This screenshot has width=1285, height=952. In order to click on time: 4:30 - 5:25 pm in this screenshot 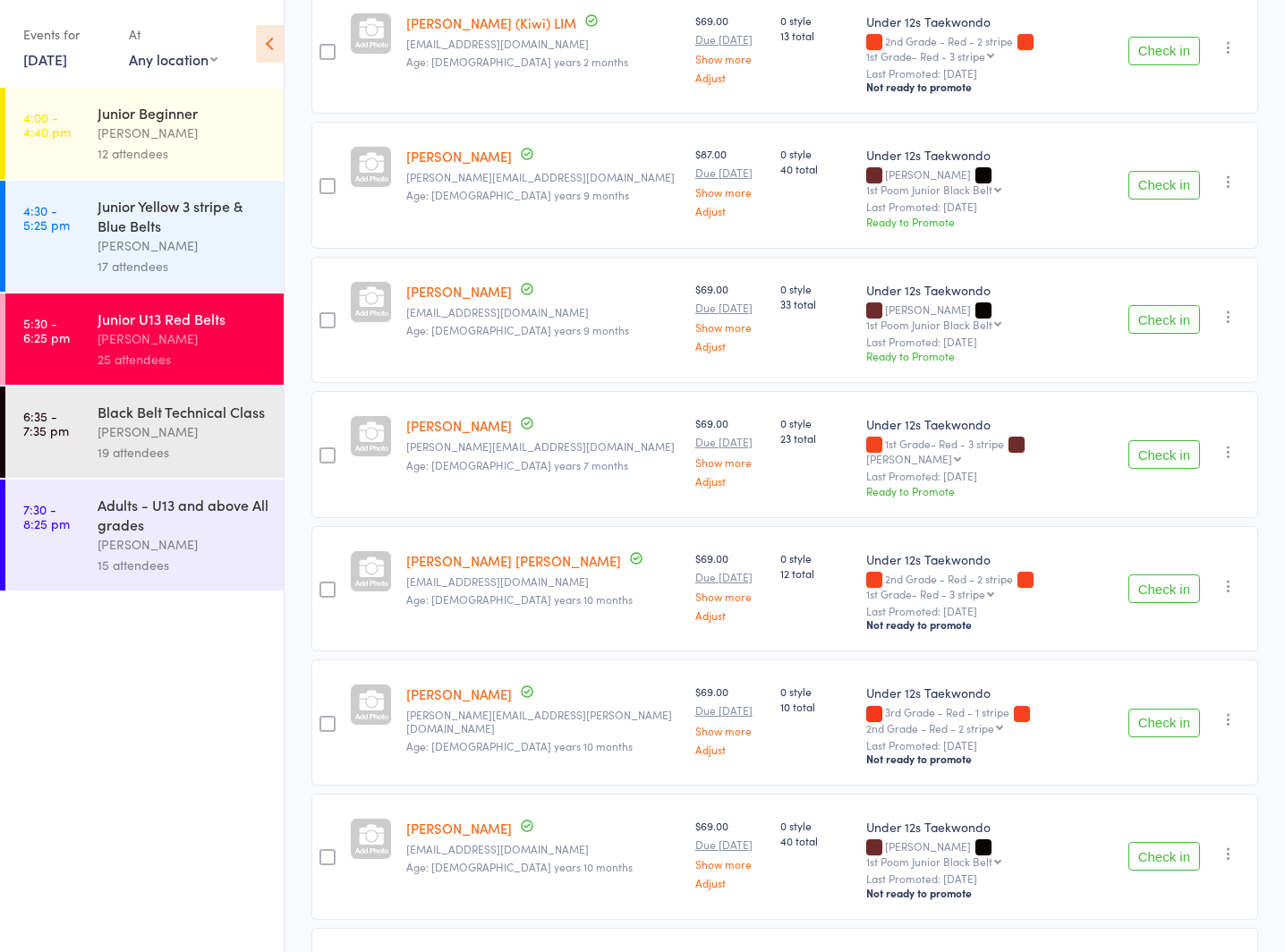, I will do `click(47, 218)`.